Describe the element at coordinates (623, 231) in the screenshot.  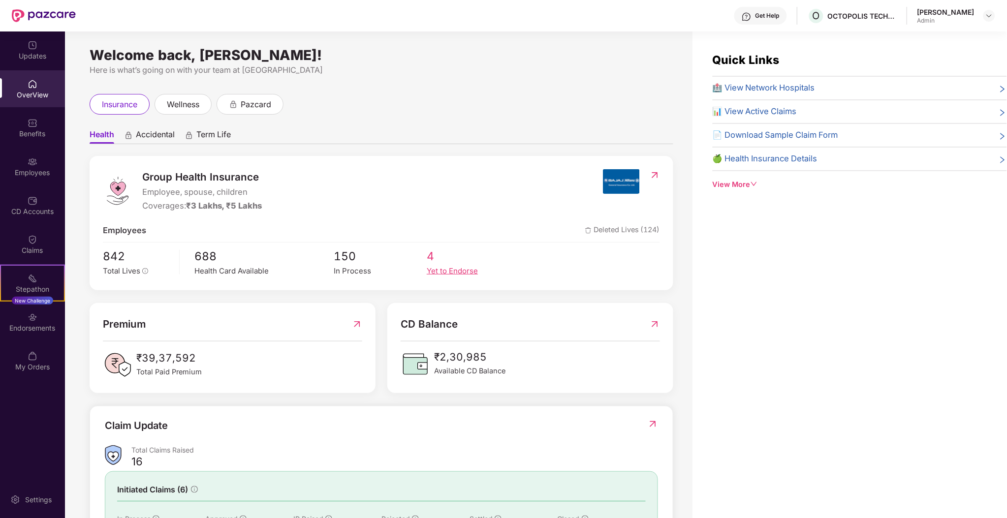
I see `span: Deleted Lives (124)` at that location.